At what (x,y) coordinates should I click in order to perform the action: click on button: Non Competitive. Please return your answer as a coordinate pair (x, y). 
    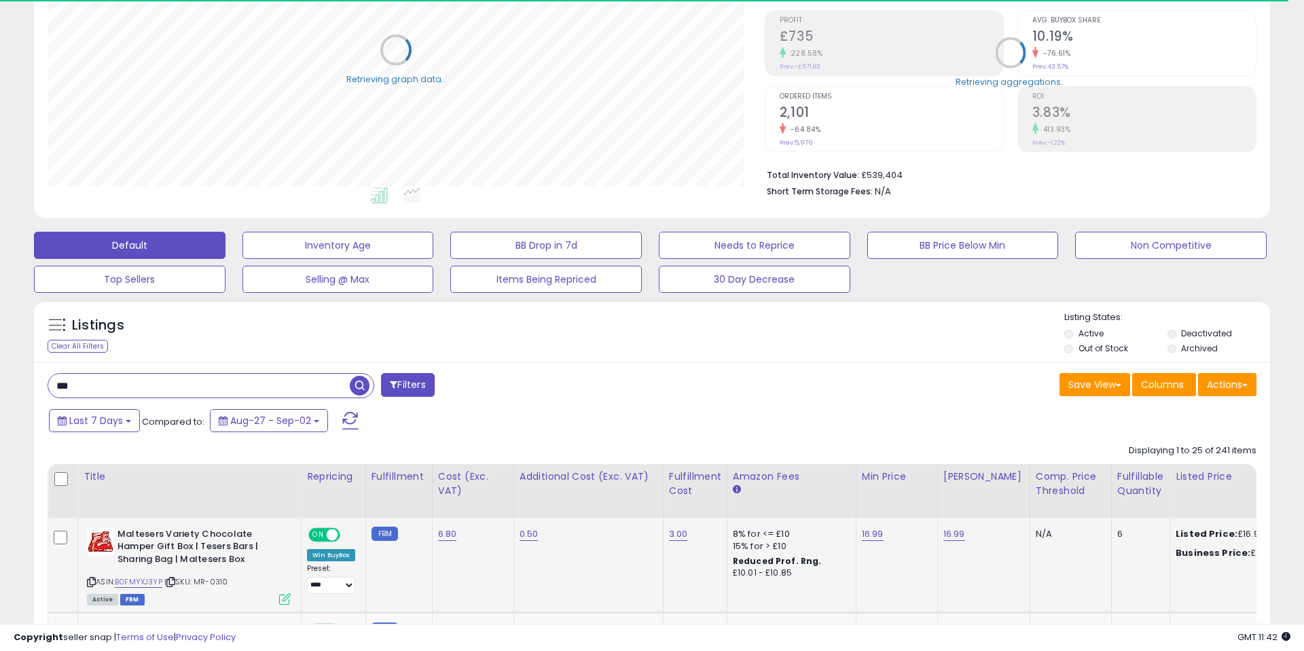
    Looking at the image, I should click on (1171, 245).